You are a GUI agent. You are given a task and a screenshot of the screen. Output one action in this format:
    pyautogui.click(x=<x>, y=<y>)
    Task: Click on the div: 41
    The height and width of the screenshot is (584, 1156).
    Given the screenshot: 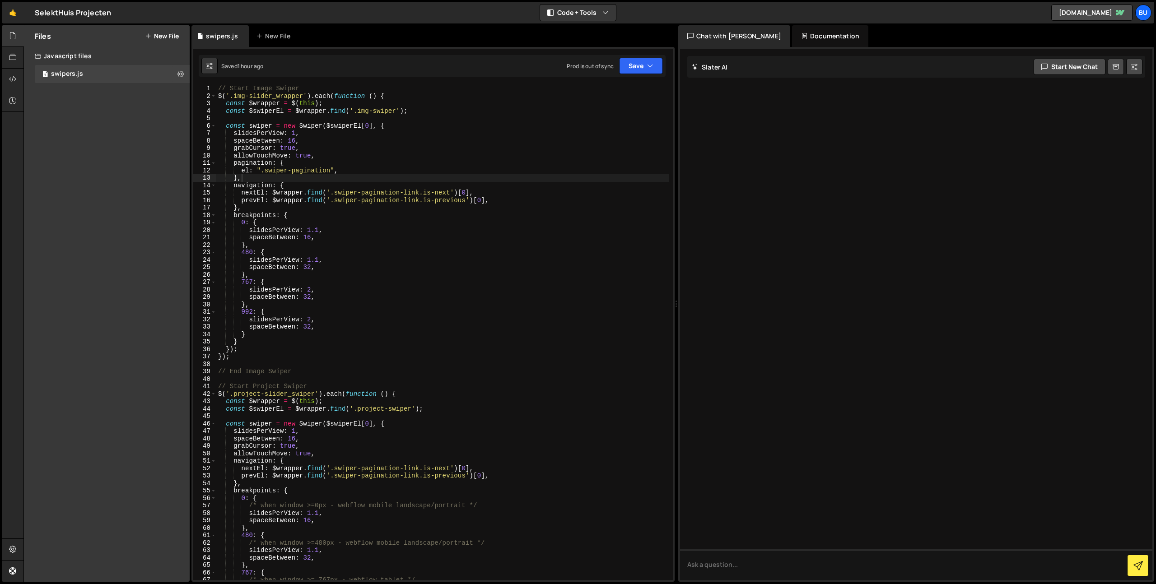 What is the action you would take?
    pyautogui.click(x=204, y=386)
    